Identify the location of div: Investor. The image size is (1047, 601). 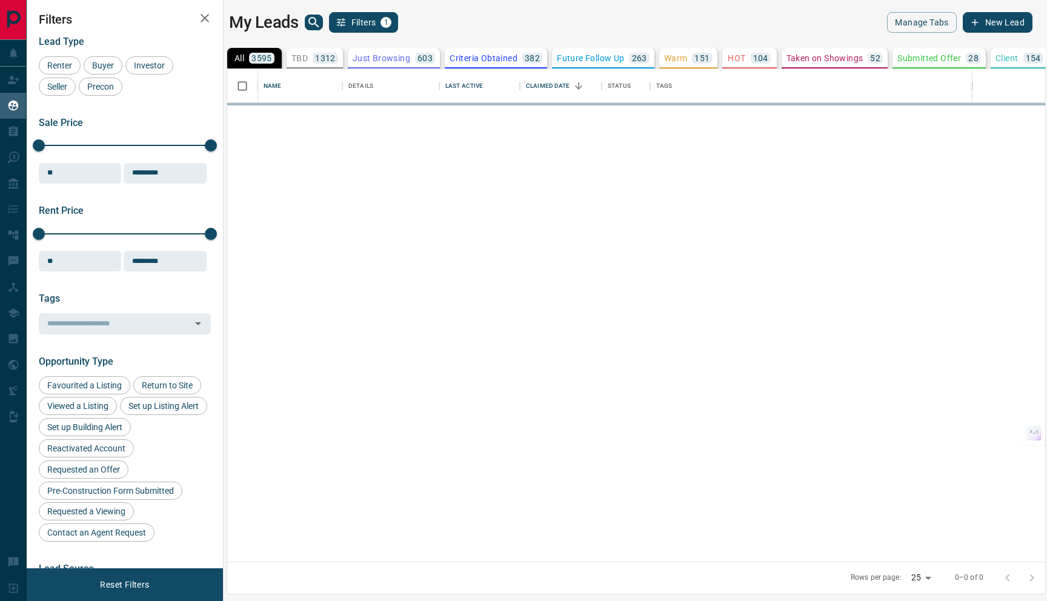
(149, 65).